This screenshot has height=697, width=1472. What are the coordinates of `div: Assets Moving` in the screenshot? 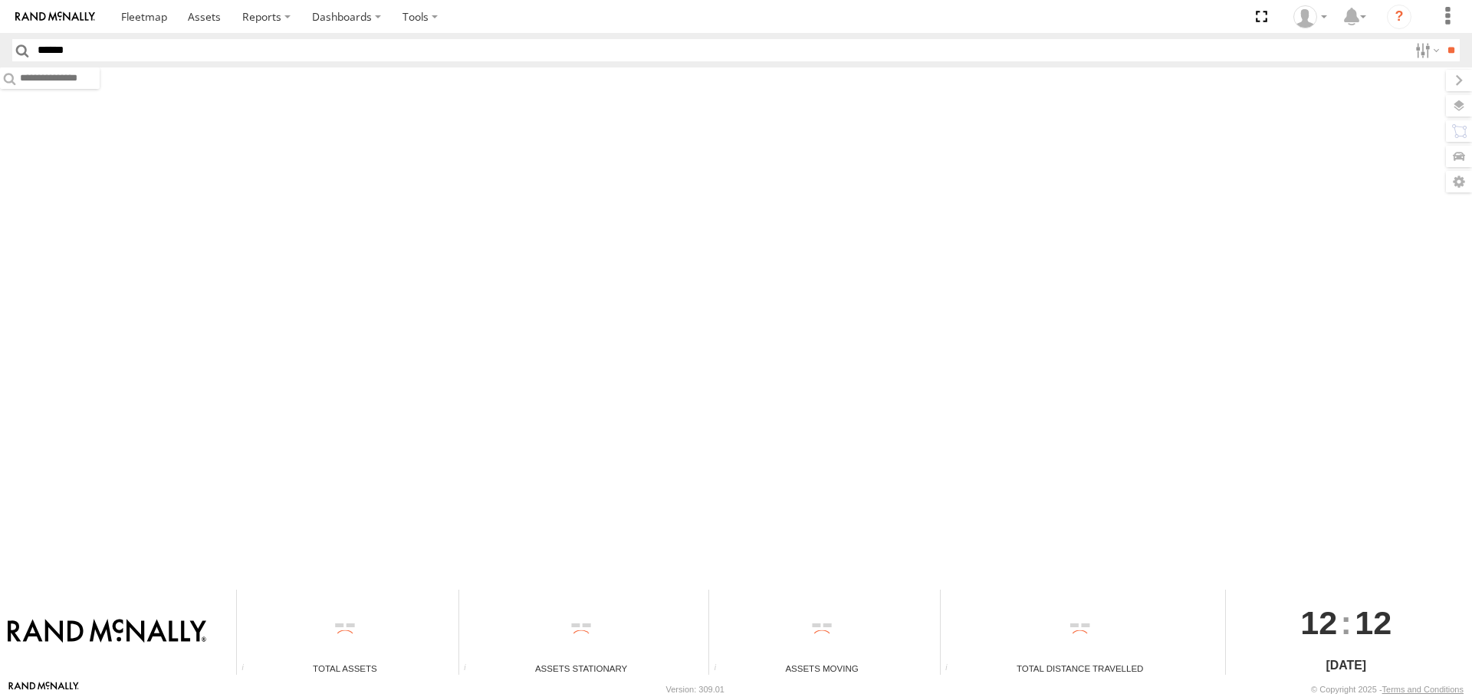 It's located at (821, 668).